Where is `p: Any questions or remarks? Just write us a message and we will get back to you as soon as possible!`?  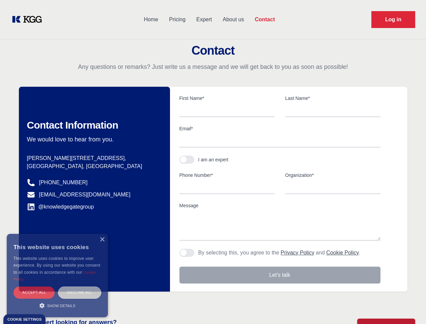
p: Any questions or remarks? Just write us a message and we will get back to you as soon as possible! is located at coordinates (213, 67).